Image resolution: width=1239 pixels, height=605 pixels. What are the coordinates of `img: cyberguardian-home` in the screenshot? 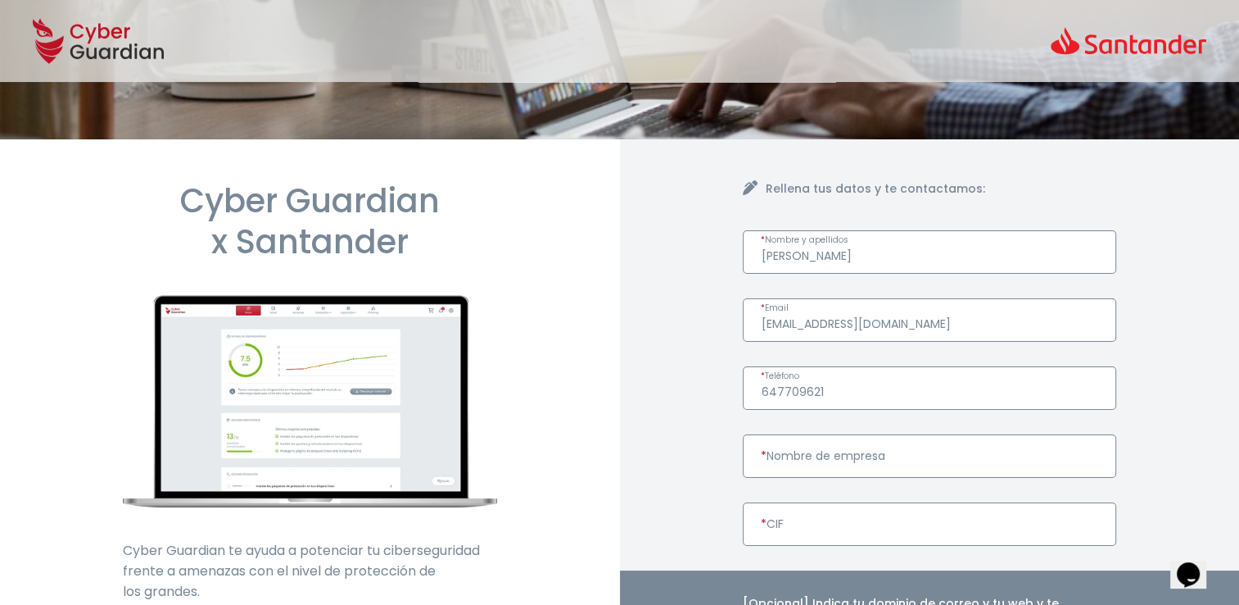 It's located at (310, 401).